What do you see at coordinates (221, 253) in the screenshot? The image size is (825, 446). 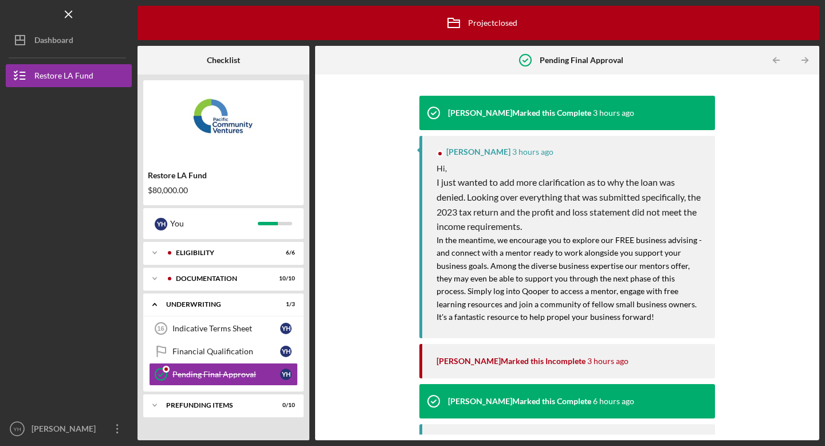 I see `div: Eligibility` at bounding box center [221, 253].